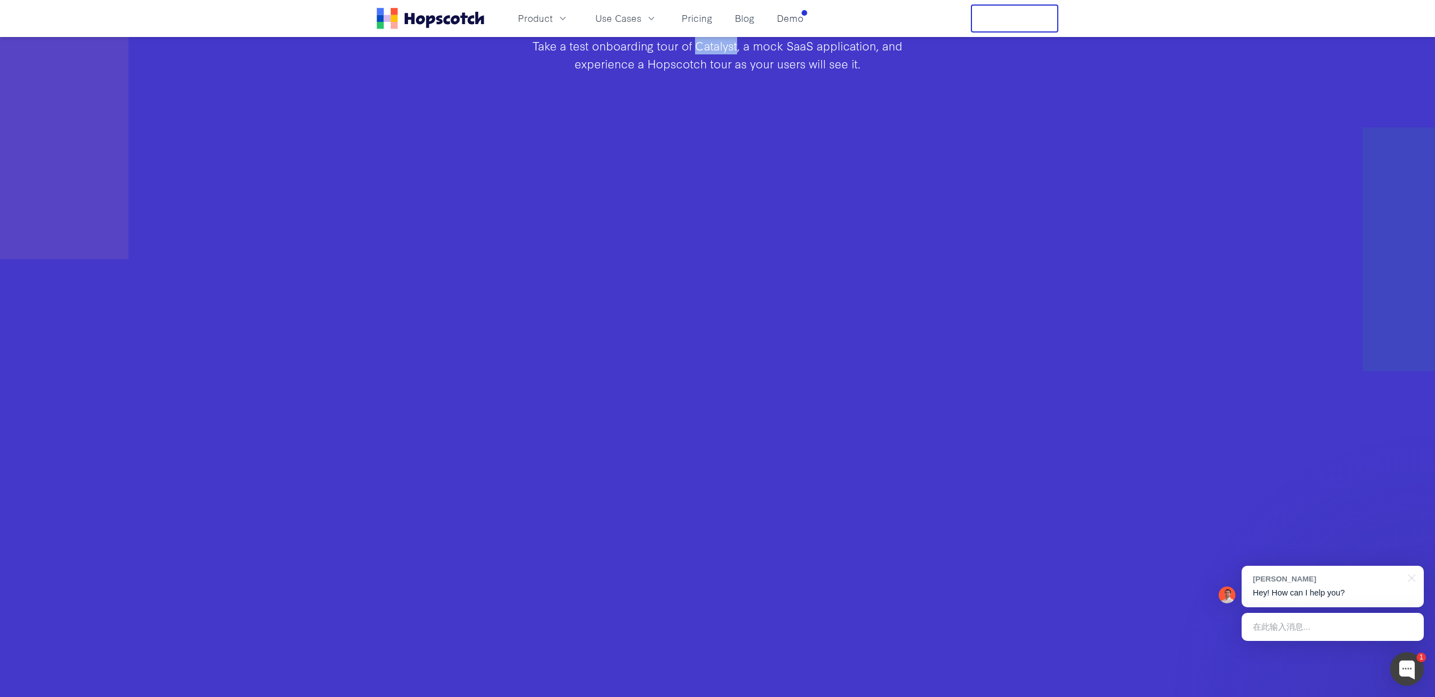 The height and width of the screenshot is (697, 1435). I want to click on div: 1, so click(1421, 657).